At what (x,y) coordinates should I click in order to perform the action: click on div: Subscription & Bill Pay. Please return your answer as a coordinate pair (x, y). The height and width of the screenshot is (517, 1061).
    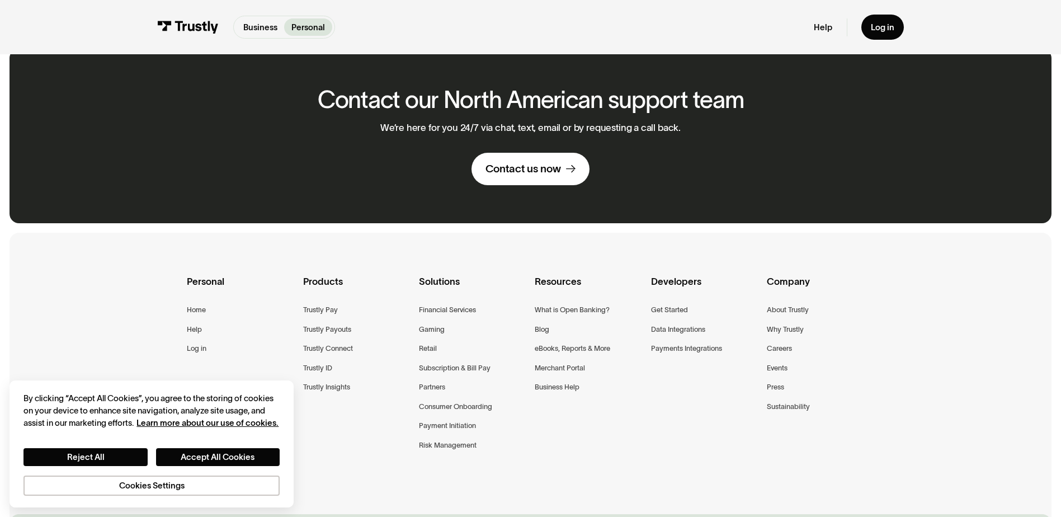
    Looking at the image, I should click on (455, 368).